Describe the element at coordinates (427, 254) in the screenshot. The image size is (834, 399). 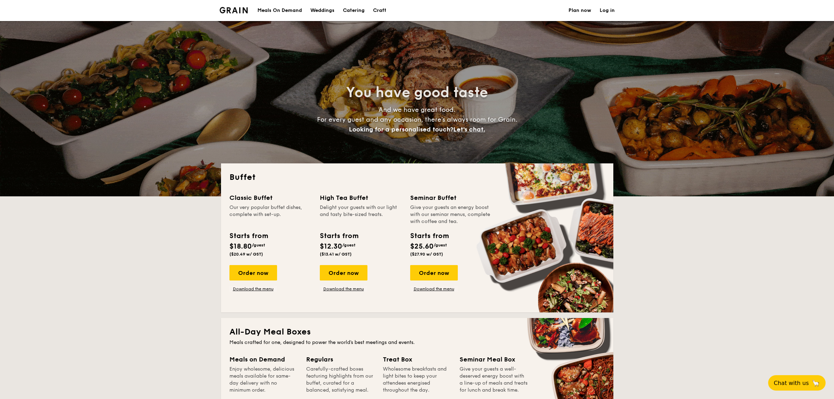
I see `span: ($27.90 w/ GST)` at that location.